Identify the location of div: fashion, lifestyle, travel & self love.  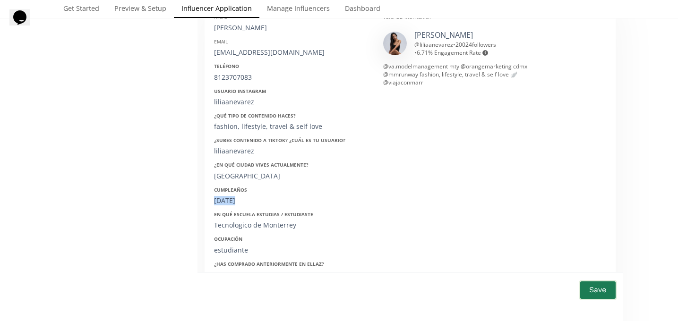
(291, 127).